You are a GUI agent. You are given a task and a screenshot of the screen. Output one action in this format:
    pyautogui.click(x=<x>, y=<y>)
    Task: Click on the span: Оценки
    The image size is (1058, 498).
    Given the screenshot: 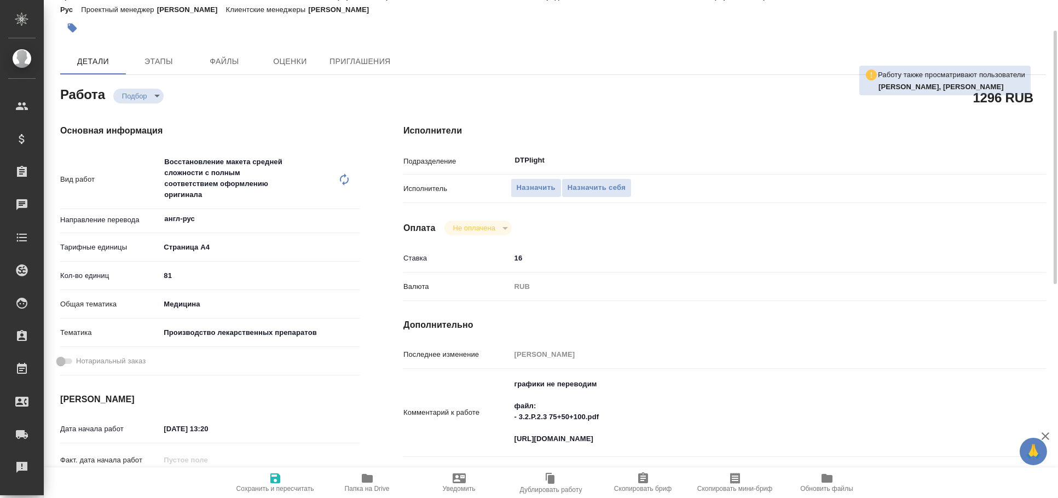 What is the action you would take?
    pyautogui.click(x=290, y=61)
    